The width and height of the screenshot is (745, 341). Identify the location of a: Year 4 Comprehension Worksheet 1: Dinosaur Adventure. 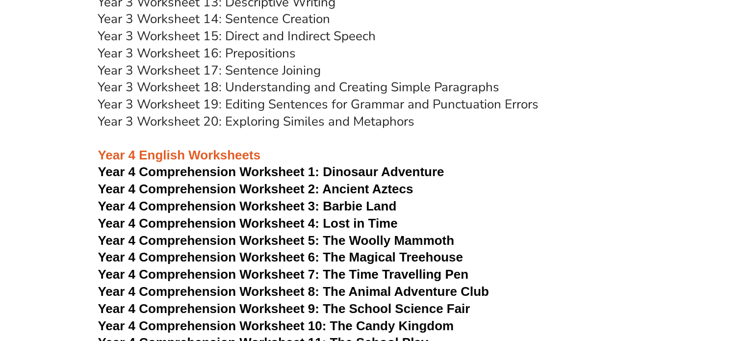
(271, 172).